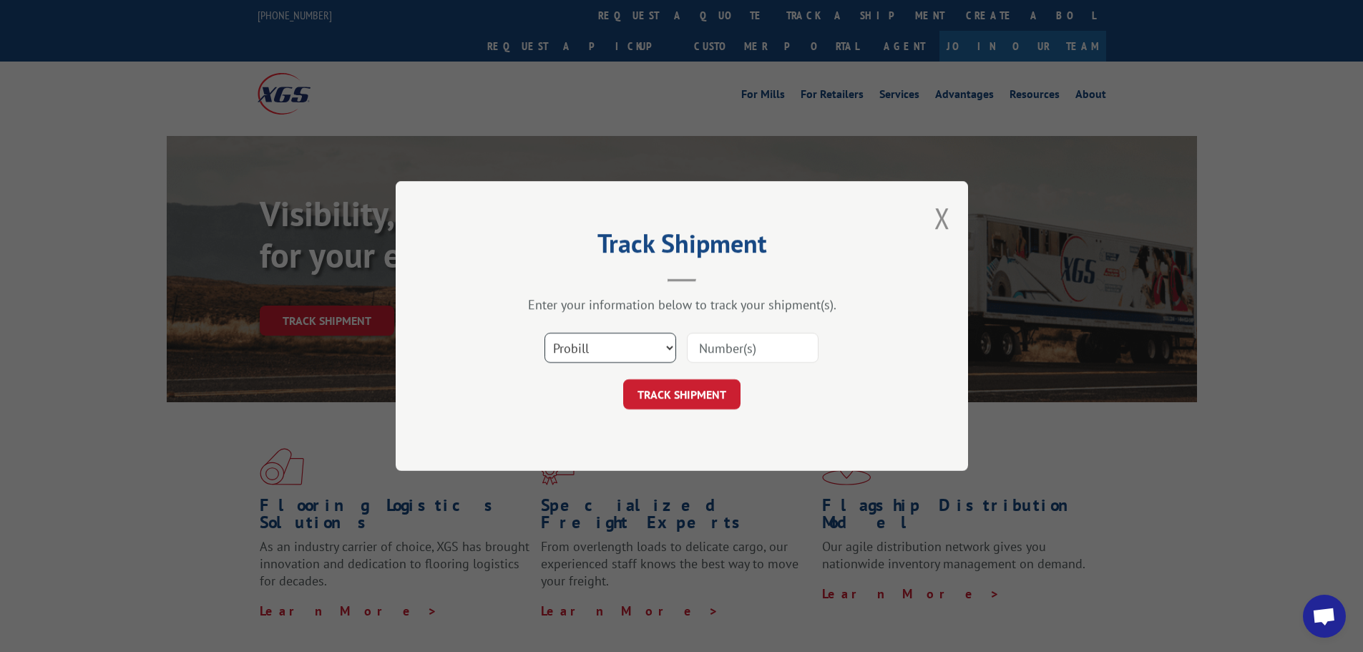 The height and width of the screenshot is (652, 1363). Describe the element at coordinates (943, 218) in the screenshot. I see `button: Close modal` at that location.